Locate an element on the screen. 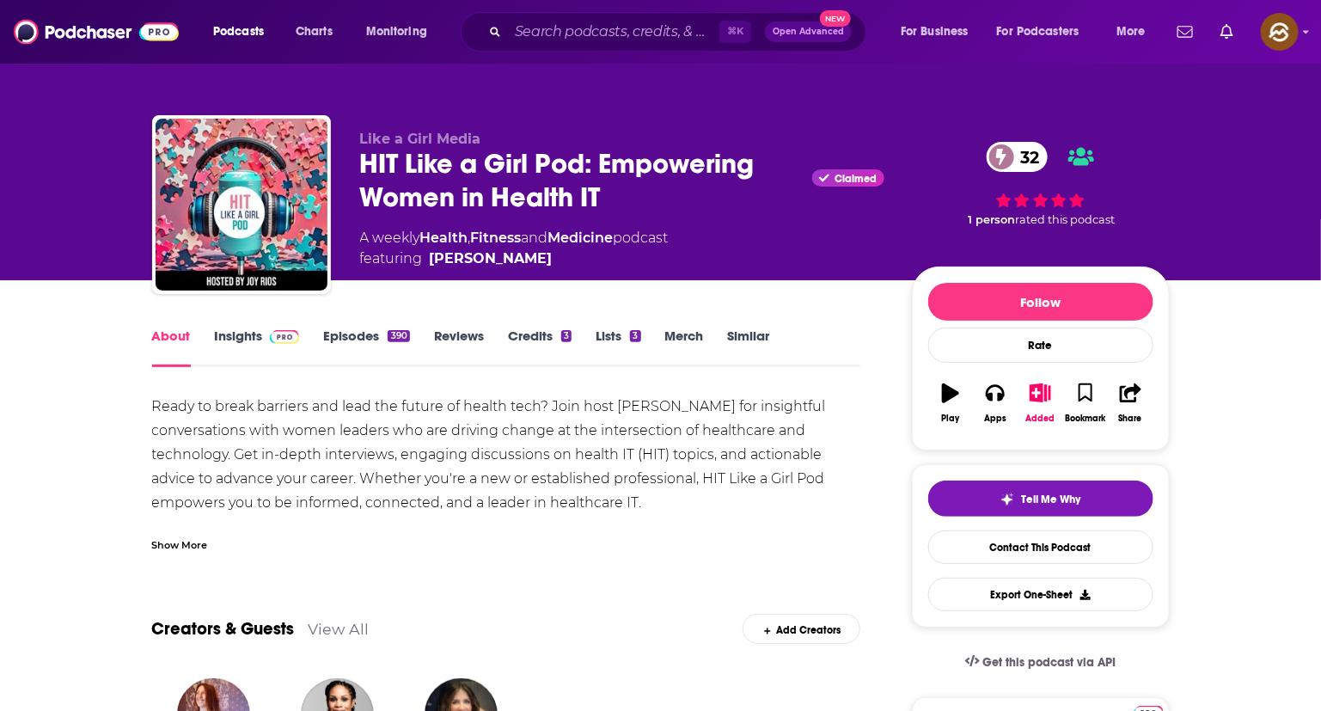 Image resolution: width=1321 pixels, height=711 pixels. span: Logged in as hey85204 is located at coordinates (1280, 32).